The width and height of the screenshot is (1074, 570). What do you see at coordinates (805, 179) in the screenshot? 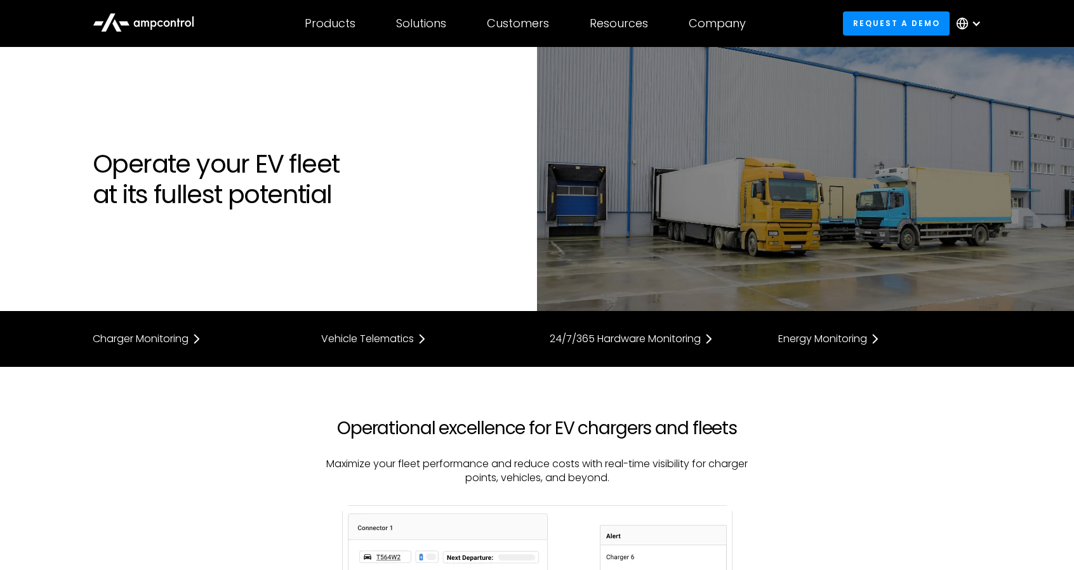
I see `img: Electric Trucks at Depot` at bounding box center [805, 179].